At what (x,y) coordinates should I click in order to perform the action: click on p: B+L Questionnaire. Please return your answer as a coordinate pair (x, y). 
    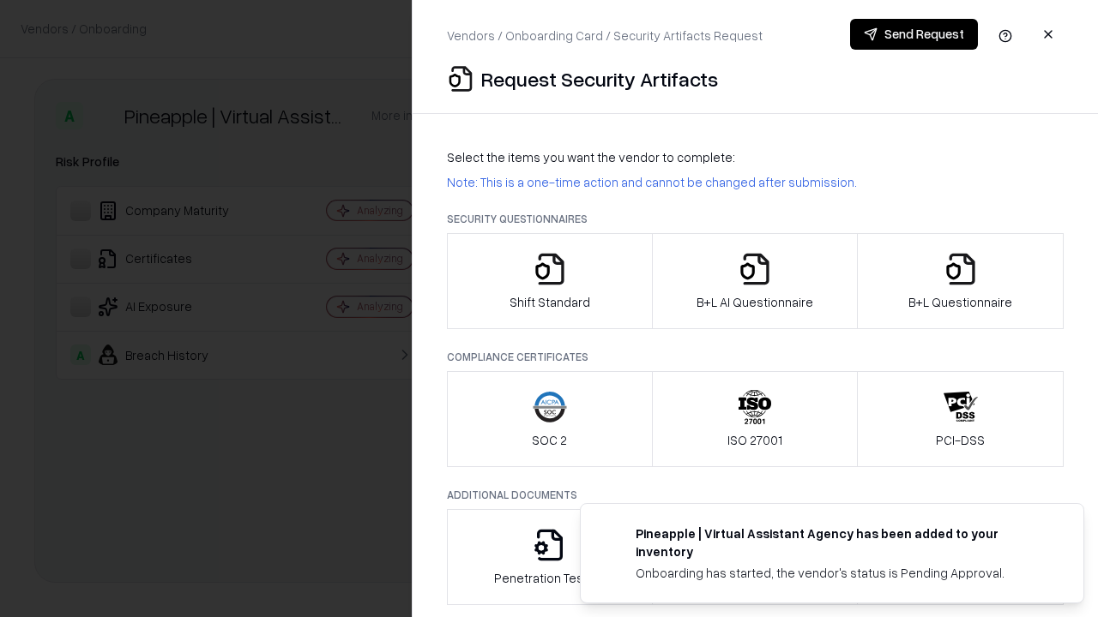
    Looking at the image, I should click on (960, 302).